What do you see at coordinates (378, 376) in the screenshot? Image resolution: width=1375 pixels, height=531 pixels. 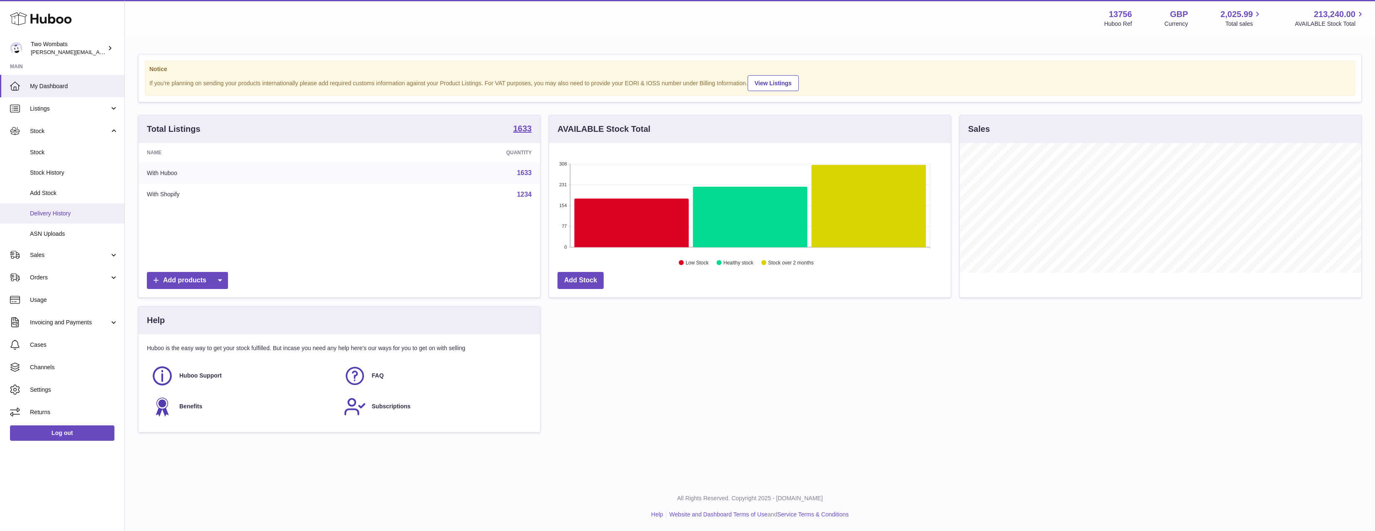 I see `span: FAQ` at bounding box center [378, 376].